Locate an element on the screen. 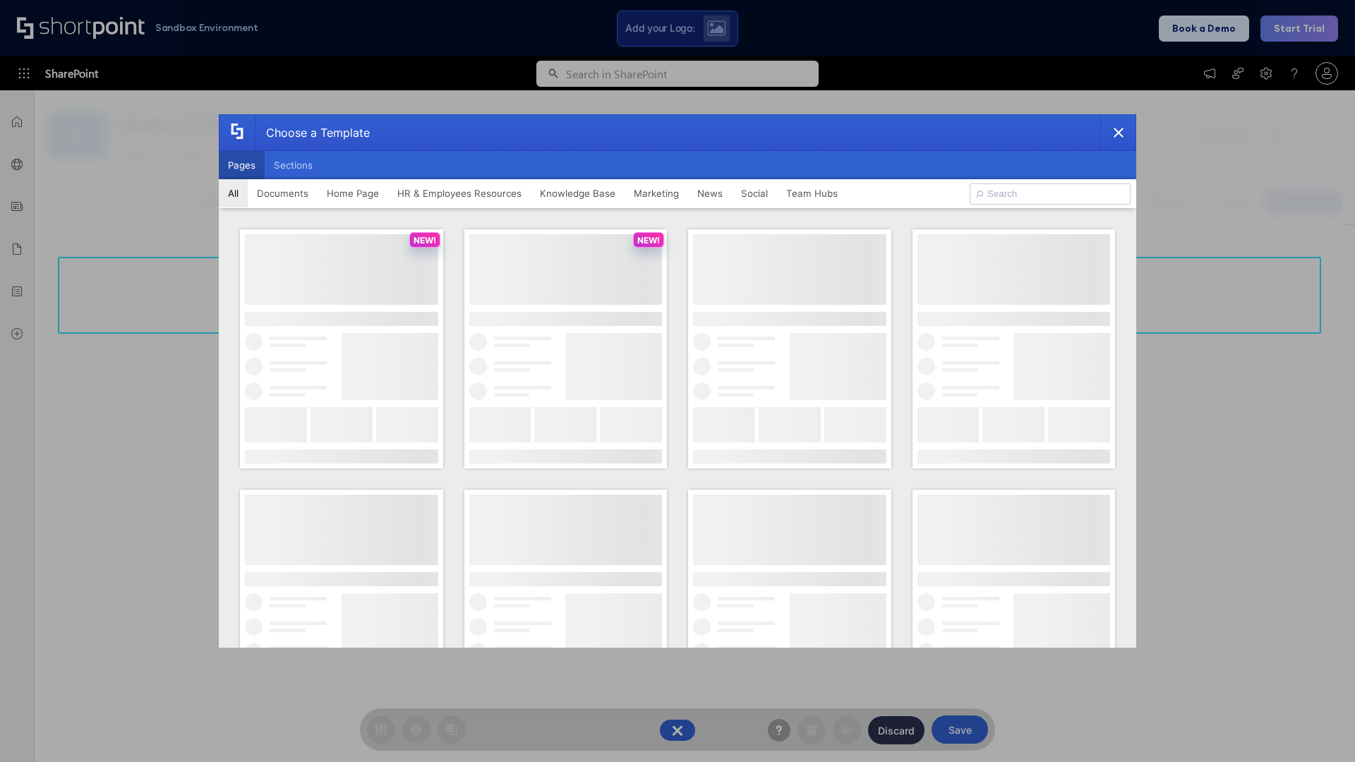 The height and width of the screenshot is (762, 1355). button: Team Hubs is located at coordinates (811, 193).